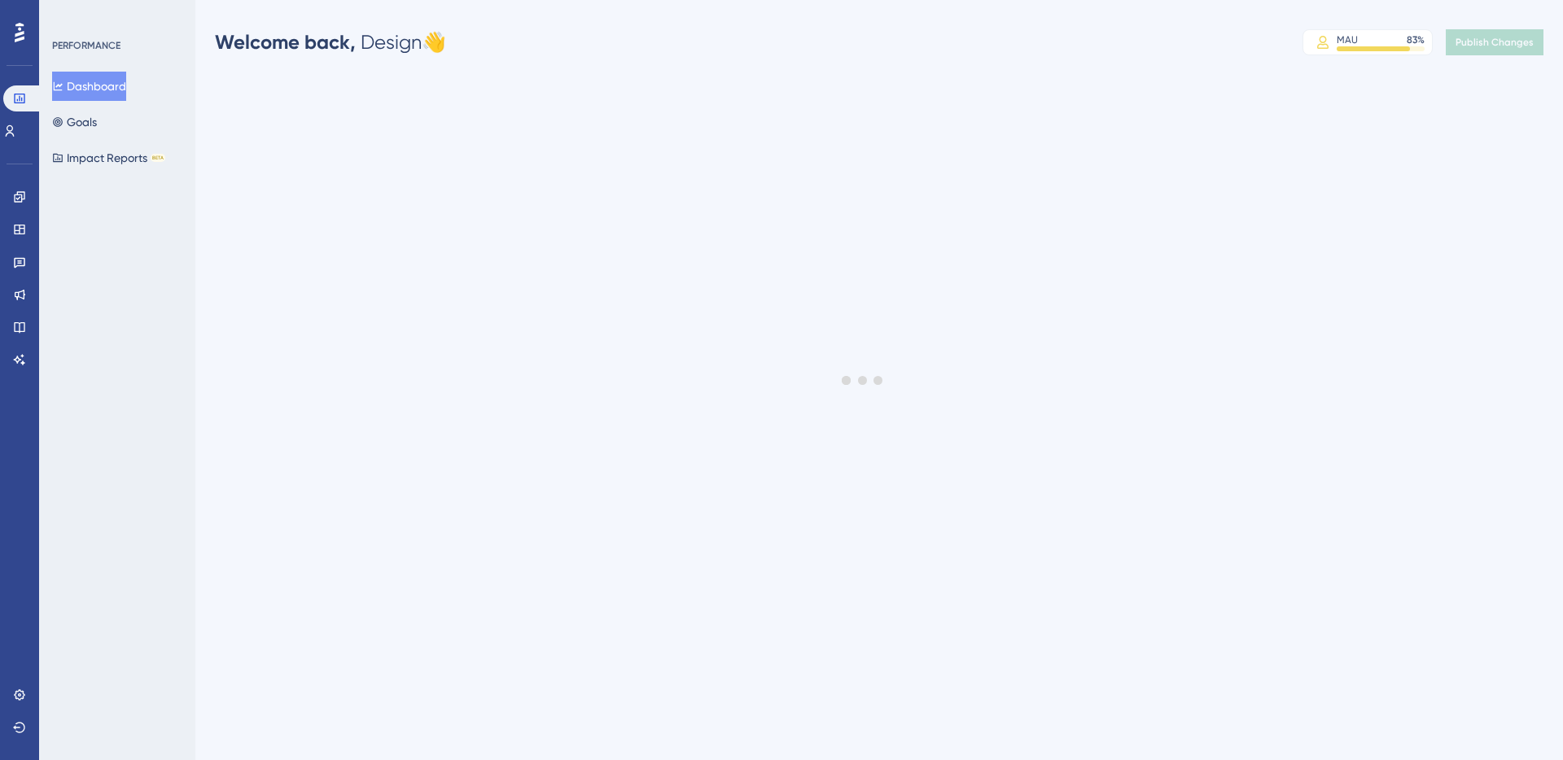 Image resolution: width=1563 pixels, height=760 pixels. What do you see at coordinates (1495, 42) in the screenshot?
I see `span: Publish Changes` at bounding box center [1495, 42].